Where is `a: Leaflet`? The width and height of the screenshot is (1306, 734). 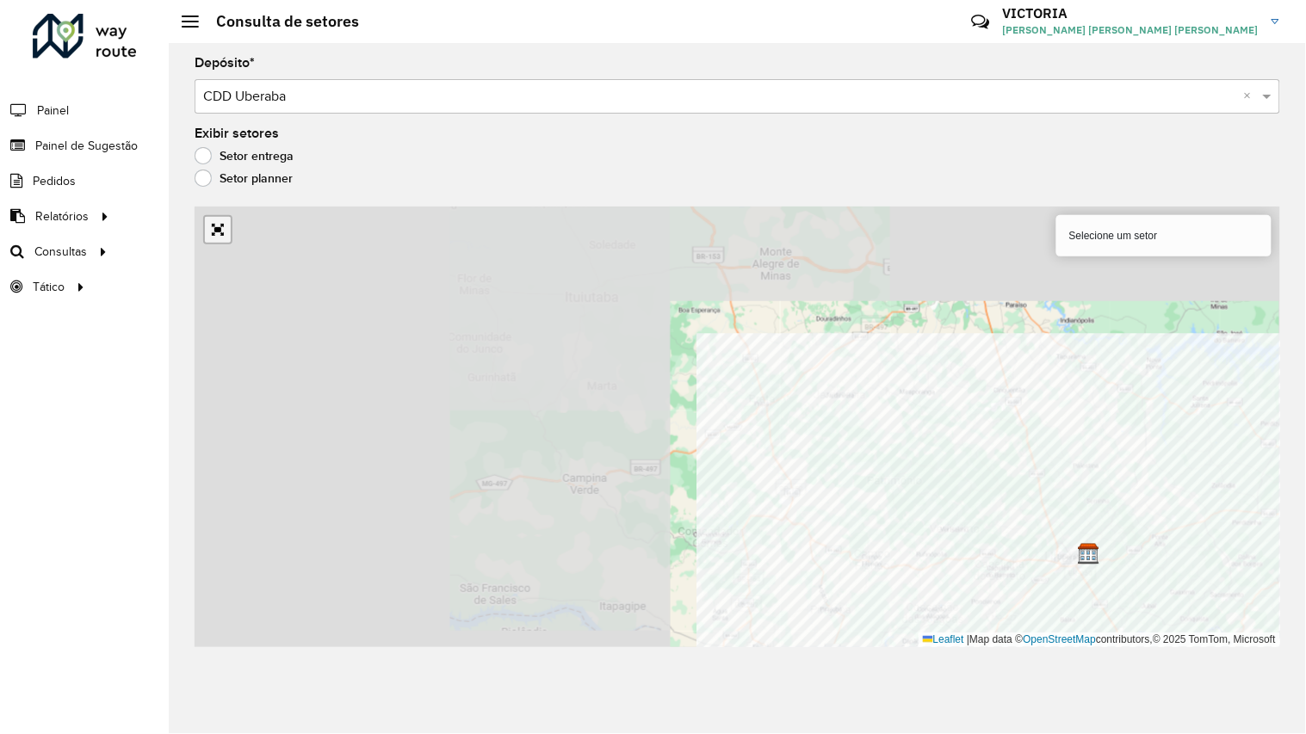
a: Leaflet is located at coordinates (944, 640).